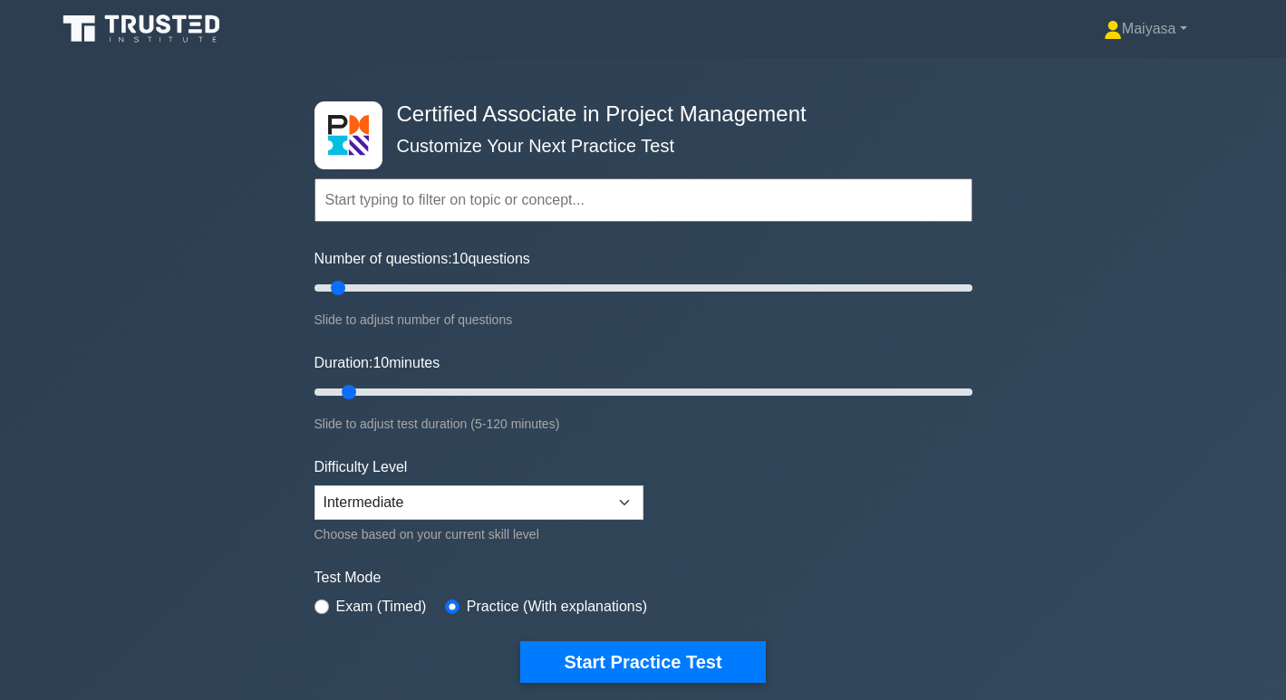  What do you see at coordinates (1145, 29) in the screenshot?
I see `a: Maiyasa` at bounding box center [1145, 29].